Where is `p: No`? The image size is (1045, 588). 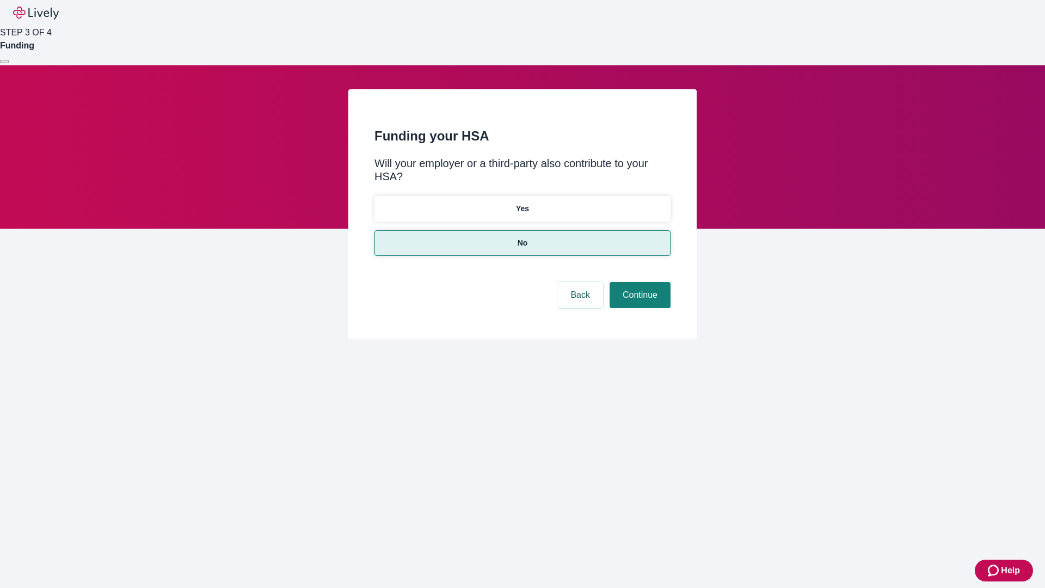
p: No is located at coordinates (522, 243).